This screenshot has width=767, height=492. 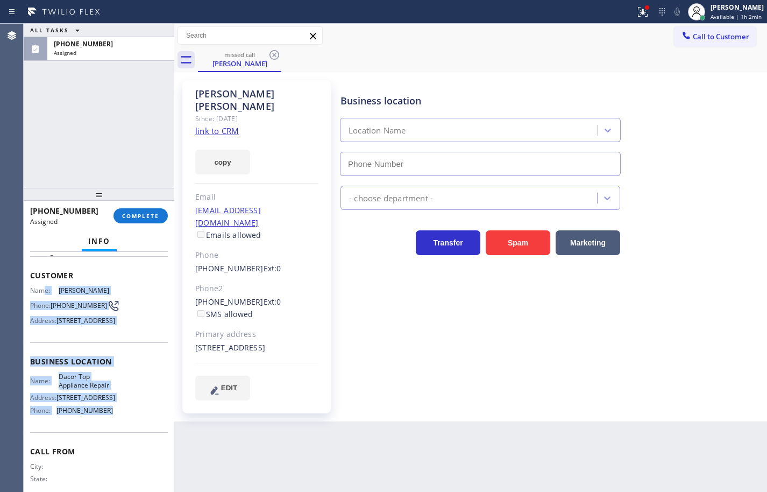 I want to click on span: State:, so click(x=44, y=478).